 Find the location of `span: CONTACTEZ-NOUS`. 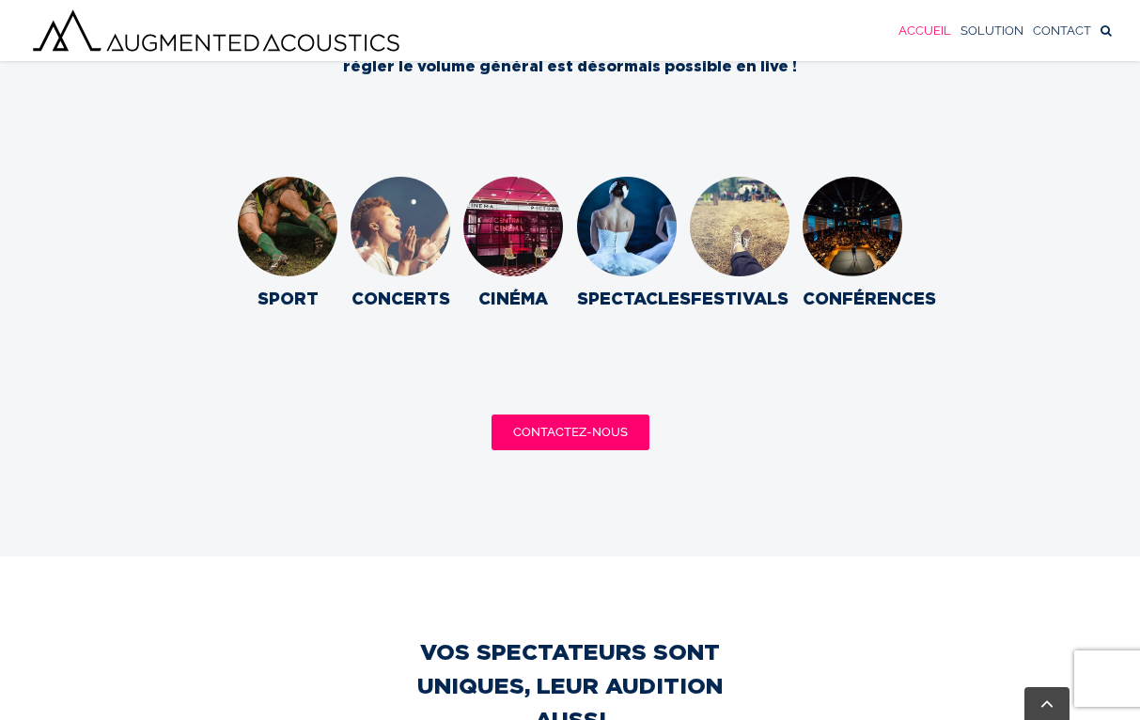

span: CONTACTEZ-NOUS is located at coordinates (570, 432).